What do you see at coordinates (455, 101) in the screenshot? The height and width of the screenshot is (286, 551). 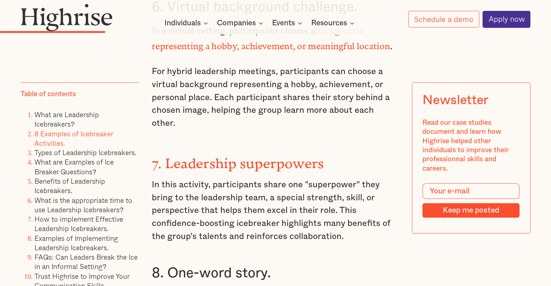 I see `div: Newsletter` at bounding box center [455, 101].